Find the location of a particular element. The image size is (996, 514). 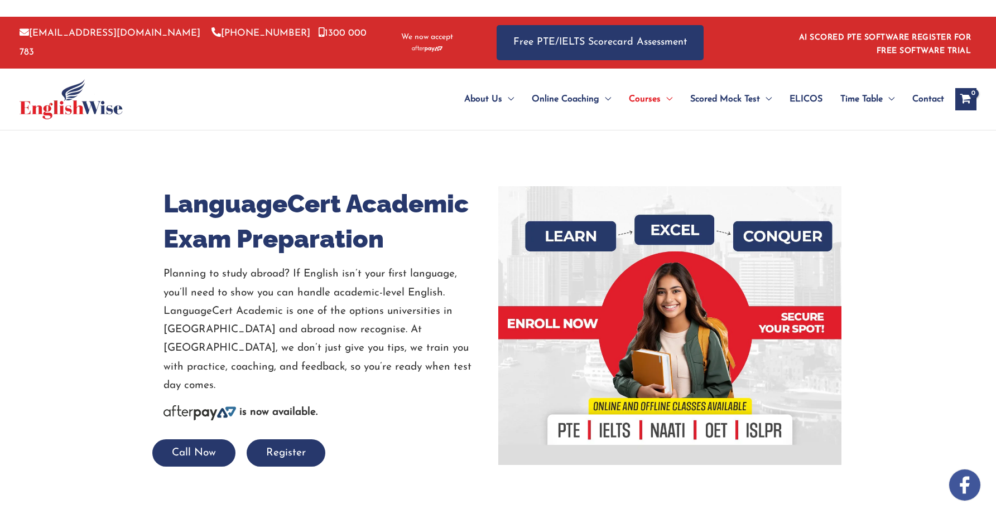

span: We now accept is located at coordinates (427, 37).